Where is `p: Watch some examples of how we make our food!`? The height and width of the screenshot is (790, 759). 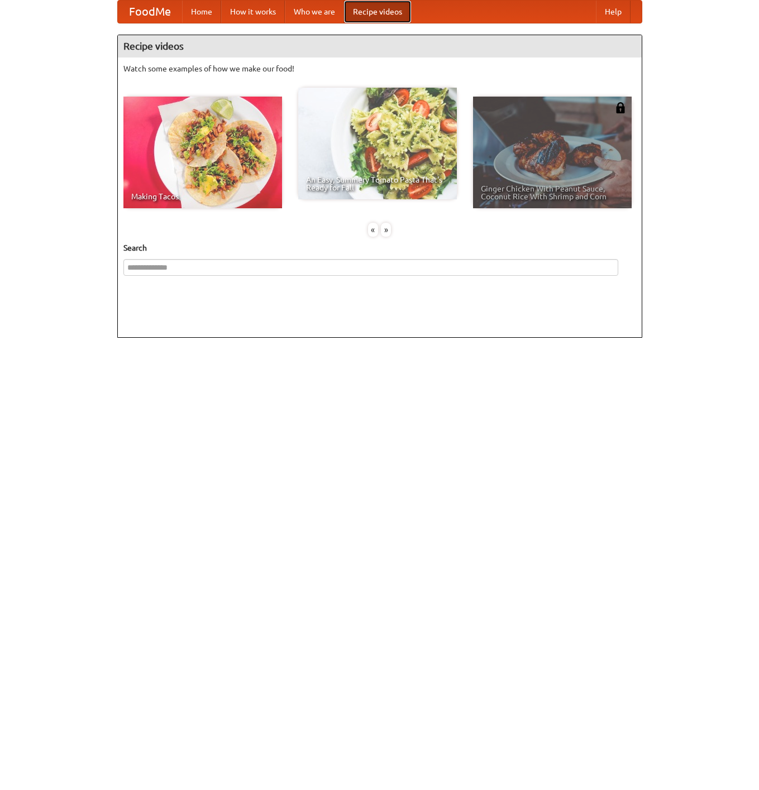
p: Watch some examples of how we make our food! is located at coordinates (380, 69).